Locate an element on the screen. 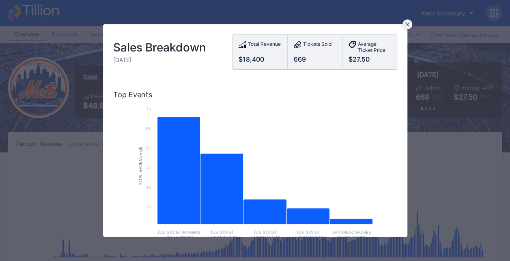  div: Top Events is located at coordinates (255, 95).